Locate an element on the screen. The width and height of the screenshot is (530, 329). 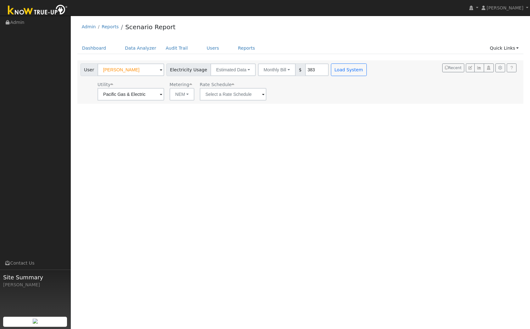
div: Utility is located at coordinates (131, 85).